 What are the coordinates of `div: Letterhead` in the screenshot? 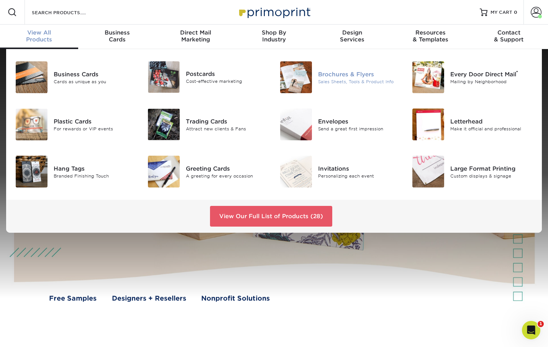 It's located at (491, 121).